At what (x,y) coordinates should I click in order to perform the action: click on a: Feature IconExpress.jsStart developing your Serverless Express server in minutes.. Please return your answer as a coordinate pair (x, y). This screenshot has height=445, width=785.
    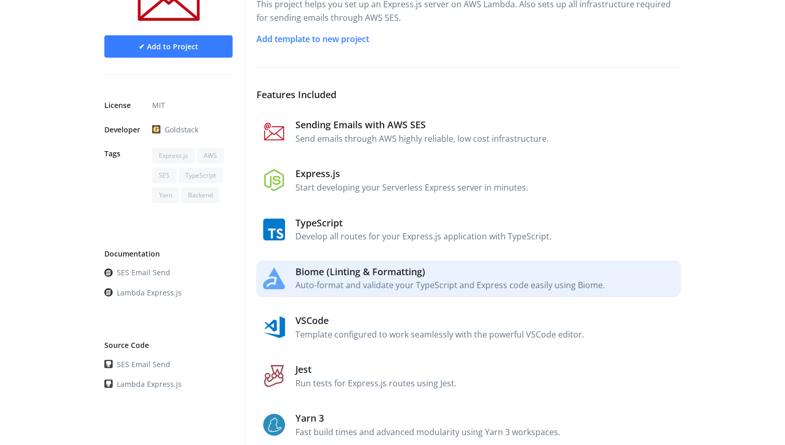
    Looking at the image, I should click on (468, 181).